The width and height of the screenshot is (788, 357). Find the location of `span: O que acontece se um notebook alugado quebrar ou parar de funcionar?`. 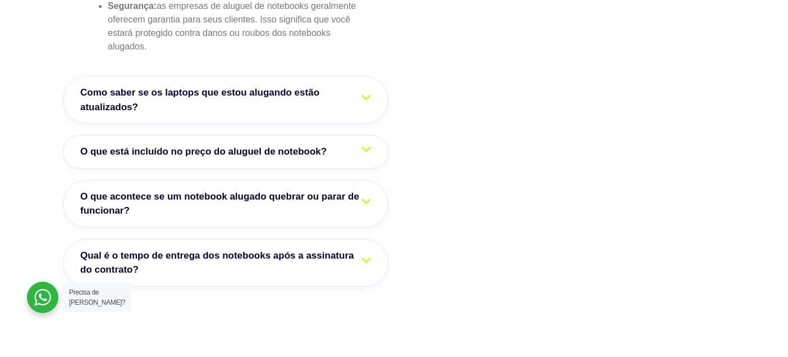

span: O que acontece se um notebook alugado quebrar ou parar de funcionar? is located at coordinates (226, 203).